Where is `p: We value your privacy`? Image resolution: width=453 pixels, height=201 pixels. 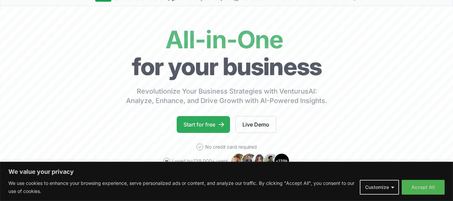
p: We value your privacy is located at coordinates (226, 172).